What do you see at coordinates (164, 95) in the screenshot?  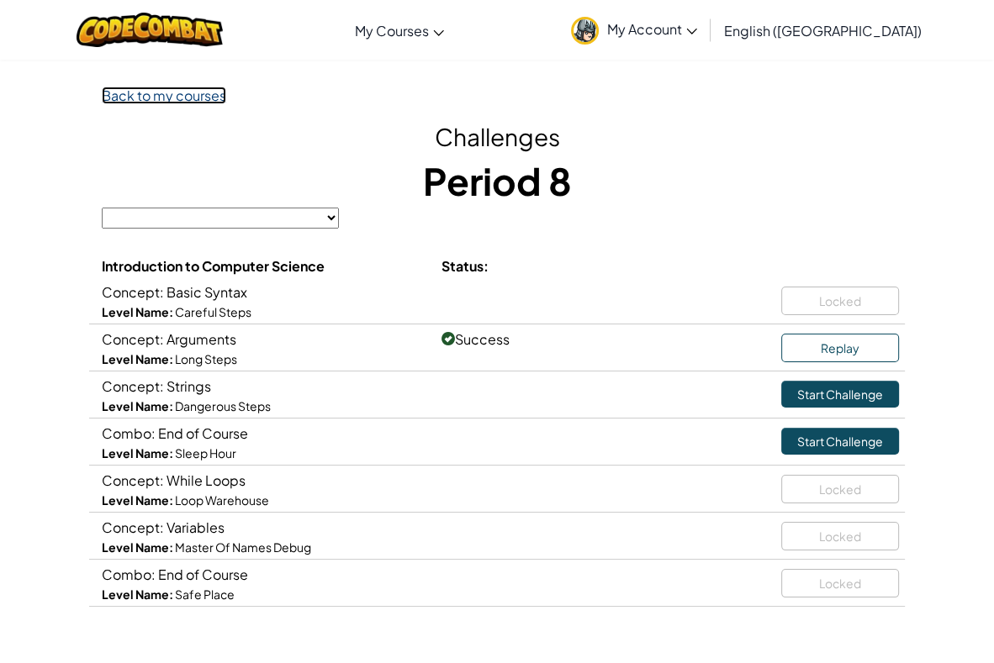 I see `a: Back to my courses` at bounding box center [164, 95].